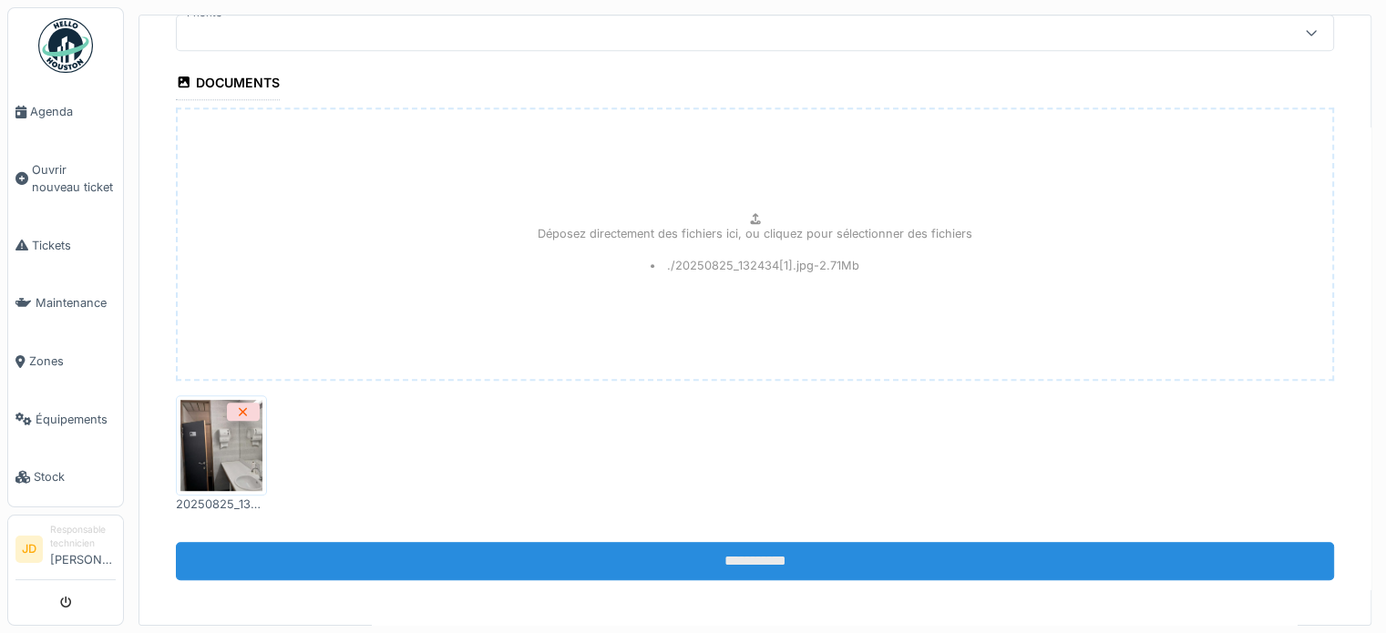 This screenshot has height=633, width=1386. What do you see at coordinates (76, 419) in the screenshot?
I see `span: Équipements` at bounding box center [76, 419].